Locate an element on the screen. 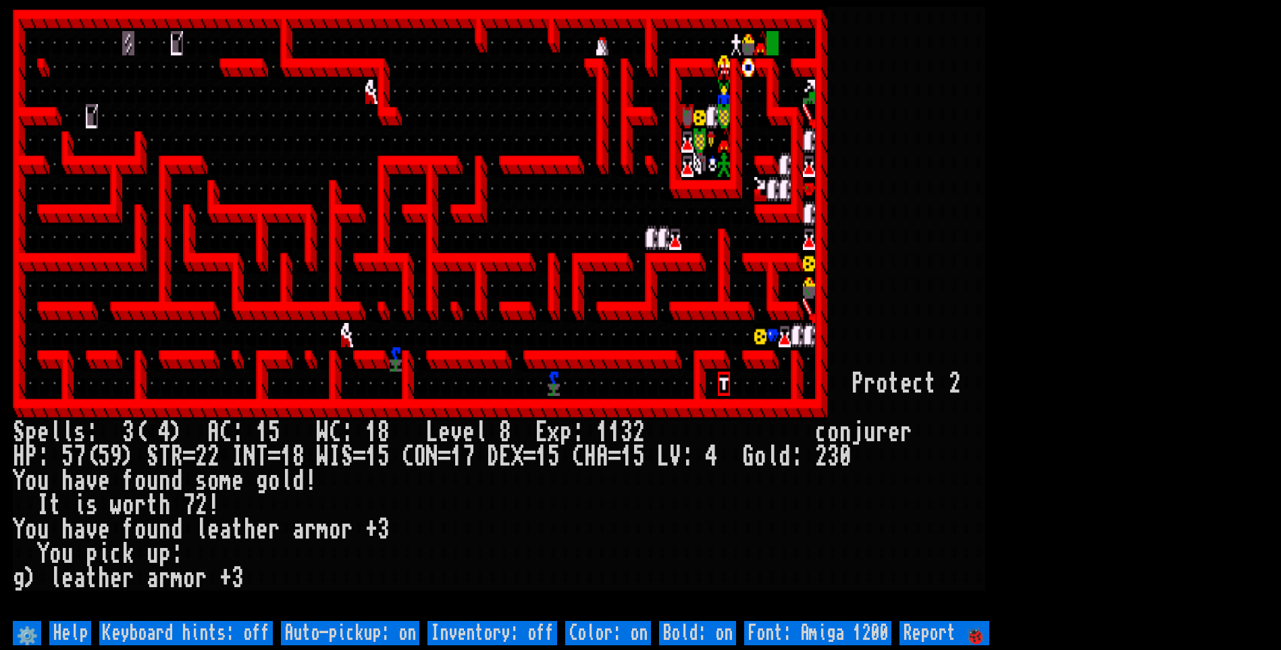  div: W is located at coordinates (323, 432).